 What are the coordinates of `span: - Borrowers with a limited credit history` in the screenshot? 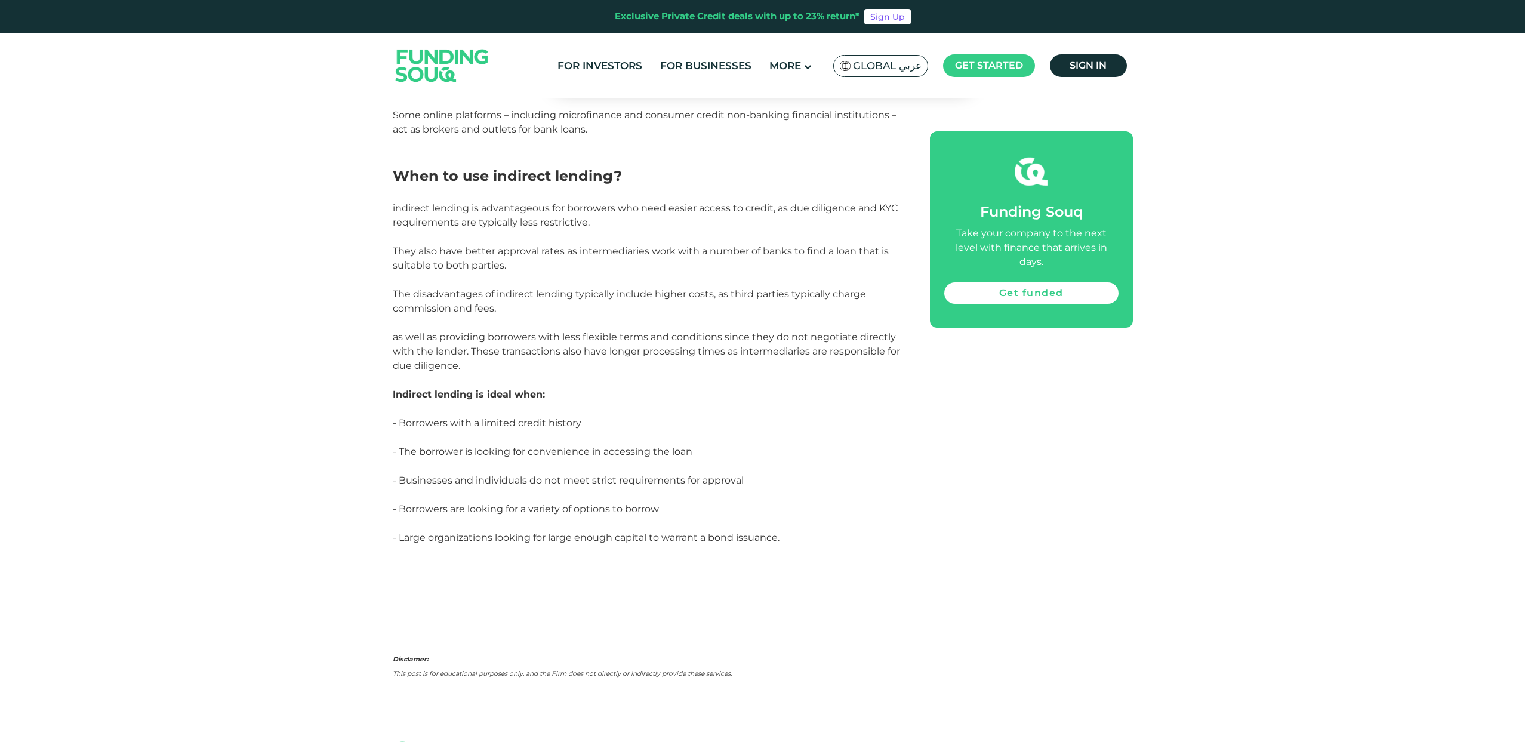 It's located at (487, 423).